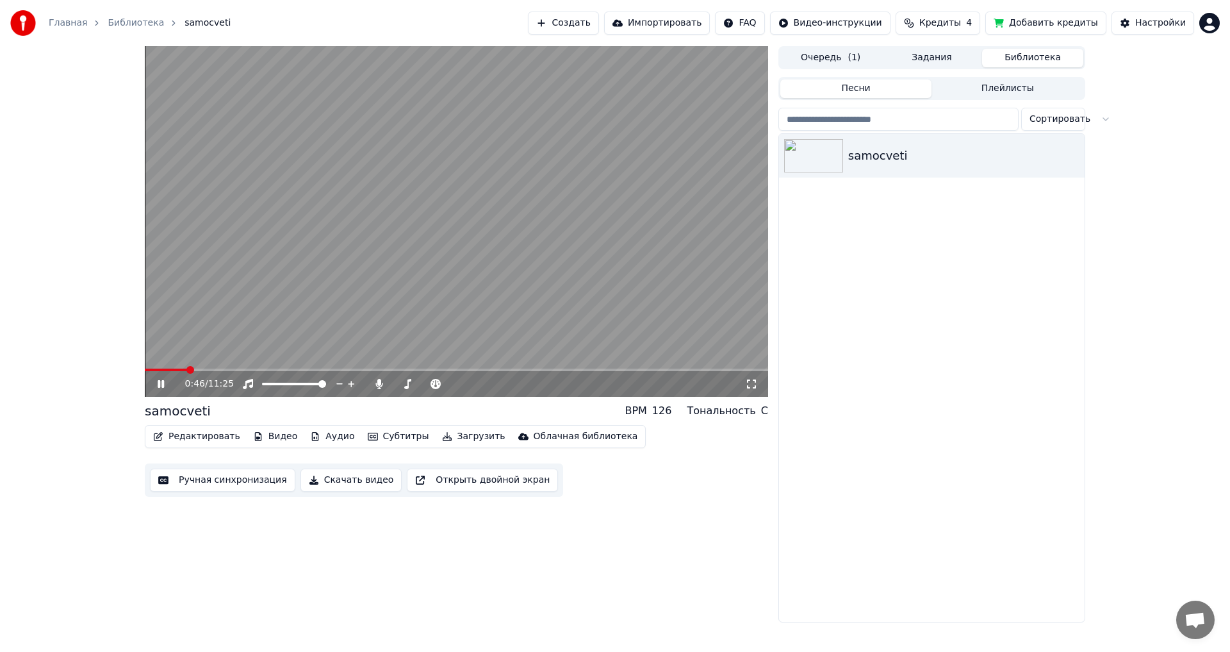  I want to click on button: Добавить кредиты, so click(1046, 23).